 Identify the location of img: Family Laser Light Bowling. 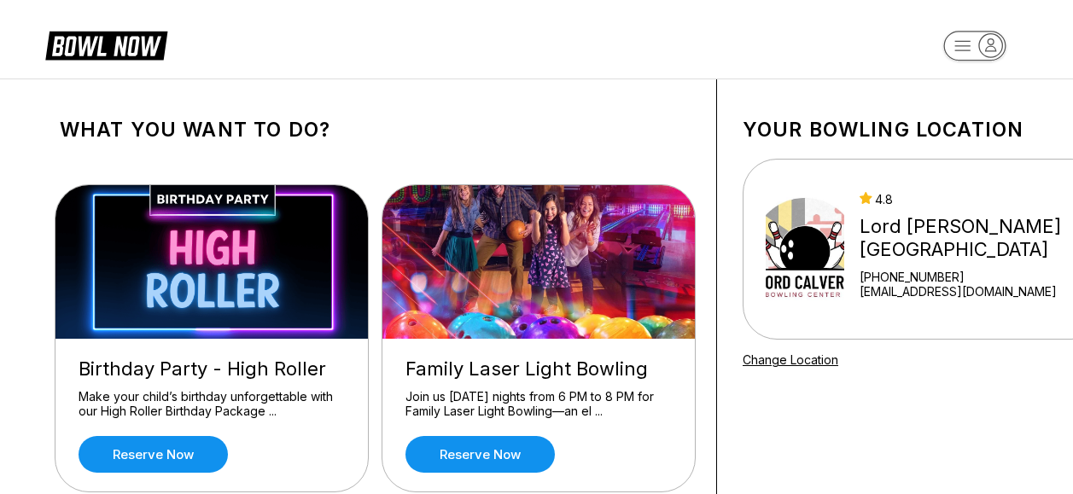
(540, 262).